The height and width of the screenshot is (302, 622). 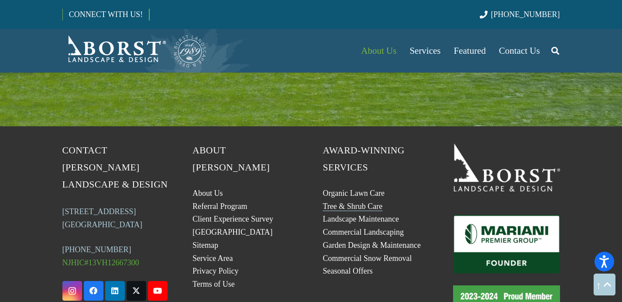 What do you see at coordinates (519, 51) in the screenshot?
I see `span: Contact Us` at bounding box center [519, 51].